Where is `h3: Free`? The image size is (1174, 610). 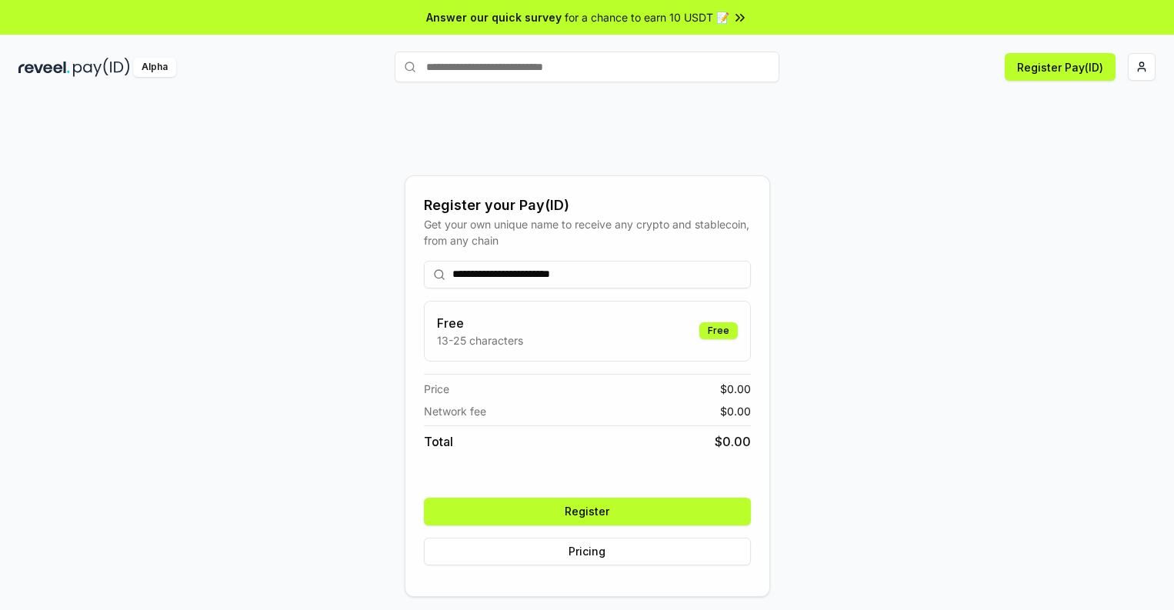 h3: Free is located at coordinates (480, 323).